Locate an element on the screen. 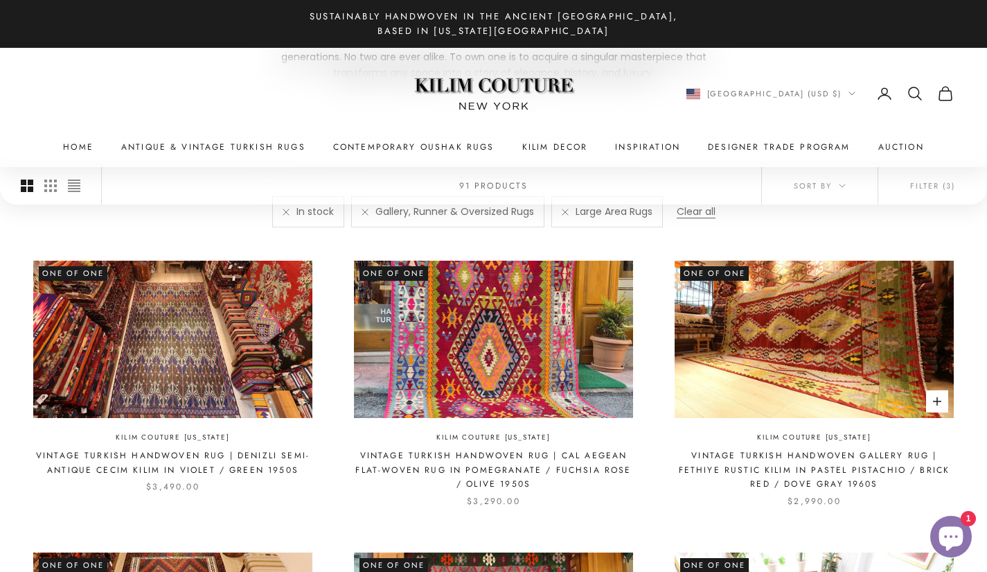 The image size is (987, 572). button: Switch to larger product images is located at coordinates (27, 186).